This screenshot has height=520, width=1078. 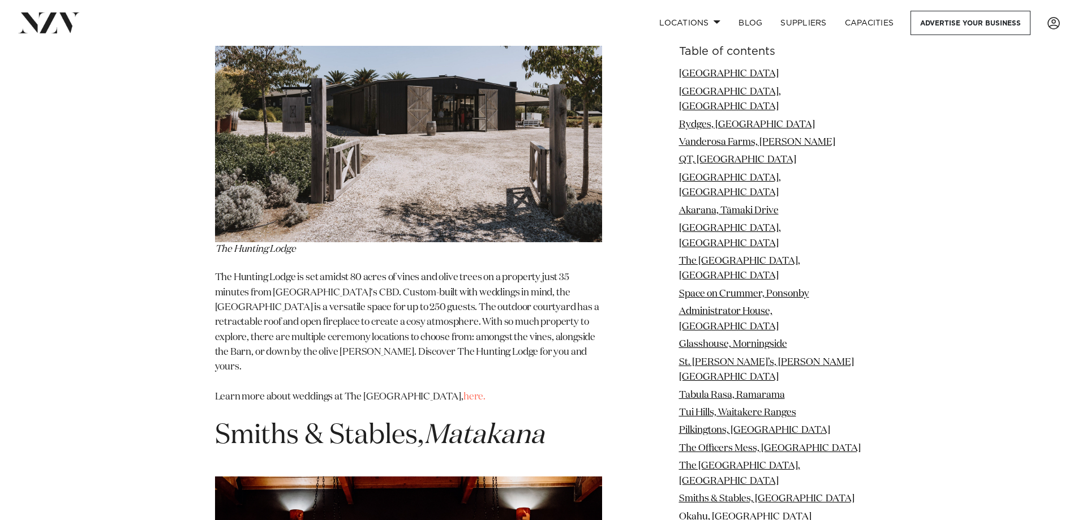 I want to click on a: SUPPLIERS, so click(x=803, y=23).